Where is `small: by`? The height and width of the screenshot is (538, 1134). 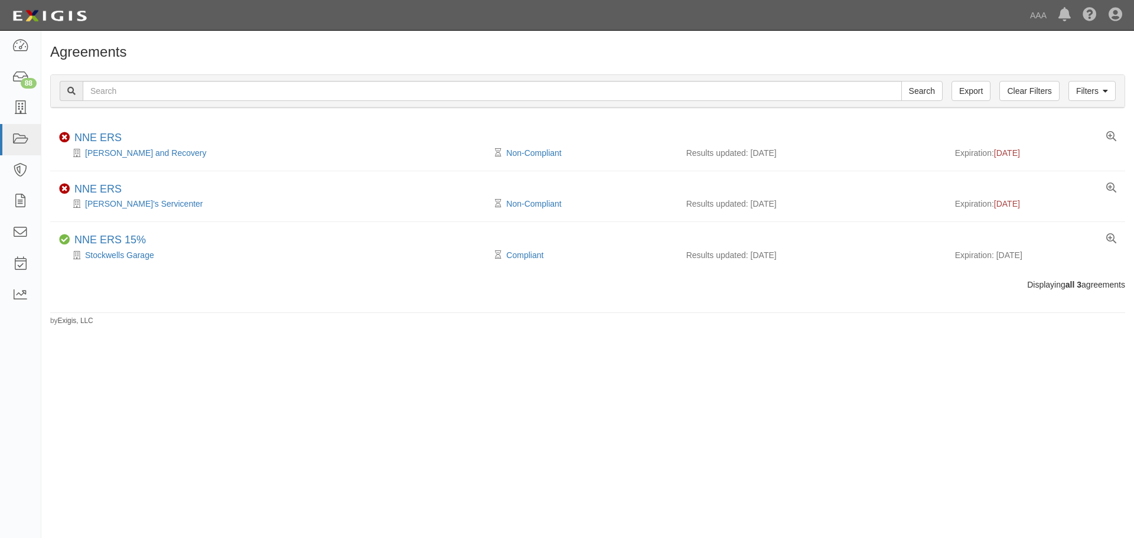 small: by is located at coordinates (71, 321).